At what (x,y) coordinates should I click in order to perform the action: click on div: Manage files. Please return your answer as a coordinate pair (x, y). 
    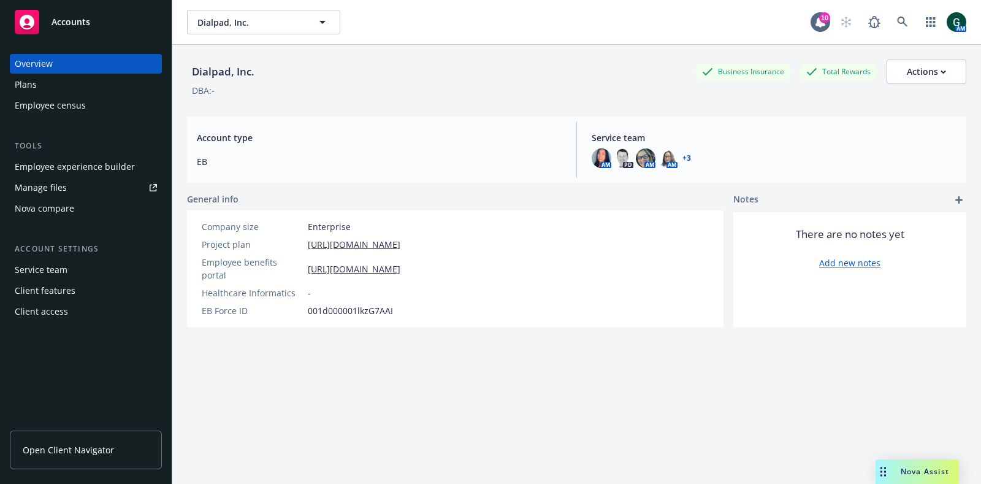
    Looking at the image, I should click on (40, 188).